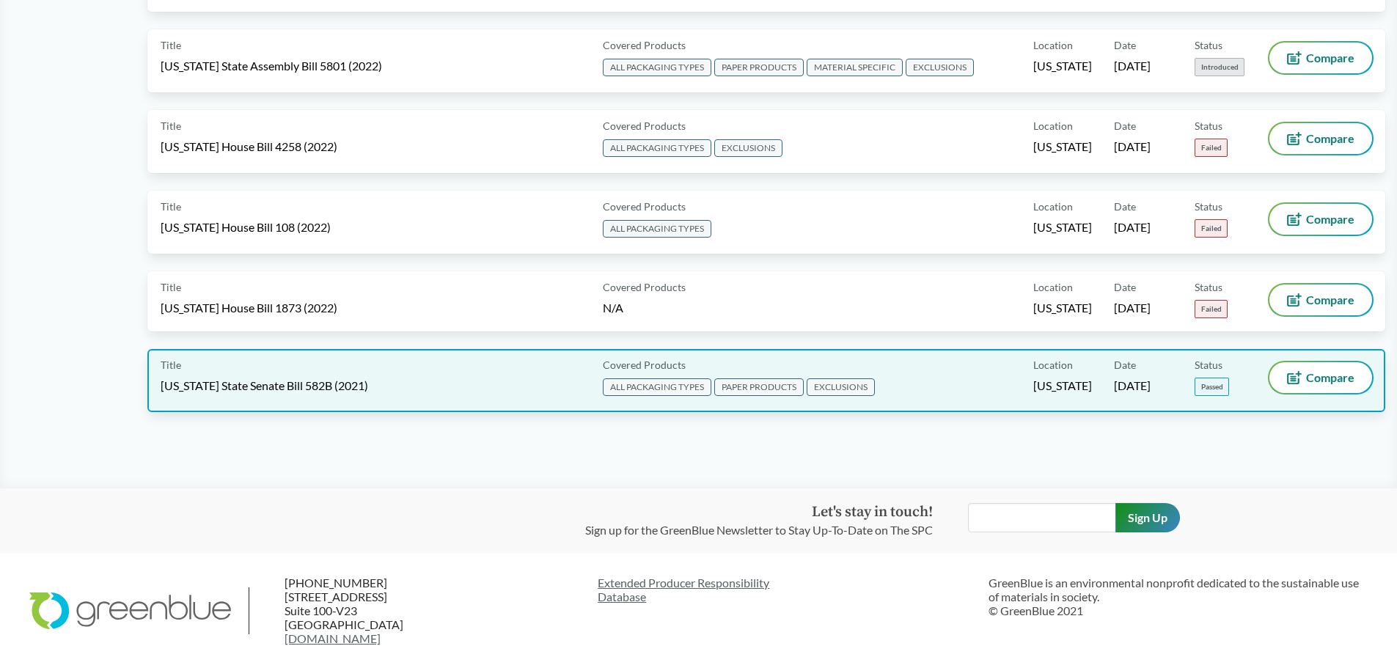 Image resolution: width=1397 pixels, height=668 pixels. Describe the element at coordinates (1219, 67) in the screenshot. I see `span: Introduced` at that location.